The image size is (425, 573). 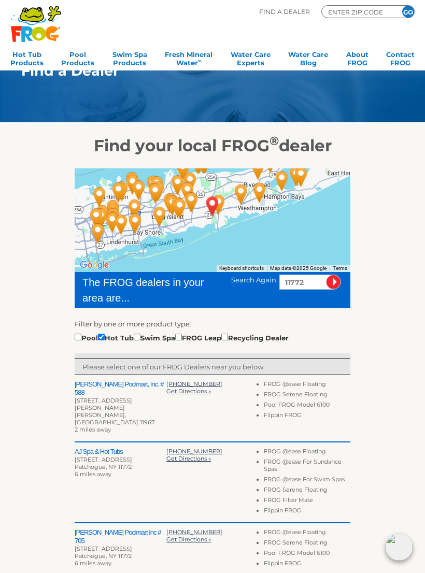 What do you see at coordinates (399, 547) in the screenshot?
I see `img: openIcon` at bounding box center [399, 547].